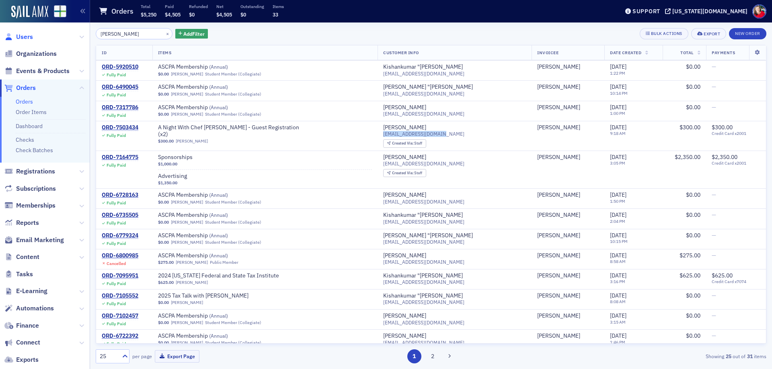  What do you see at coordinates (120, 236) in the screenshot?
I see `a: ORD-6779324` at bounding box center [120, 236].